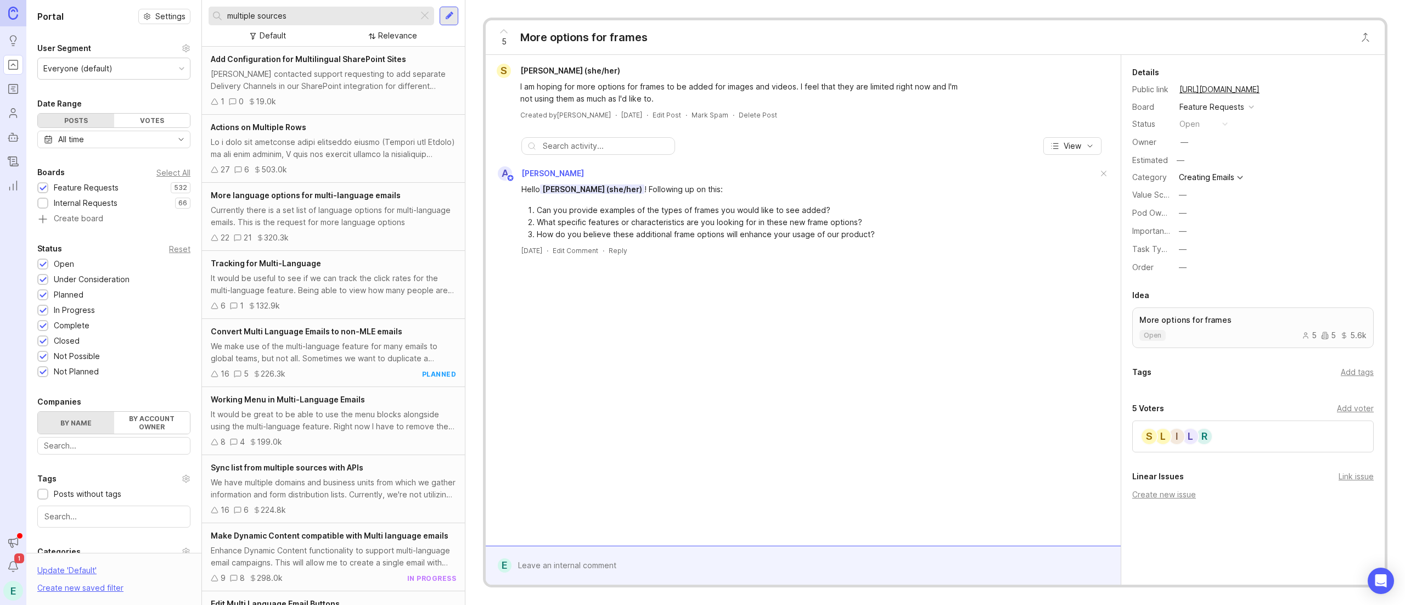 Image resolution: width=1405 pixels, height=605 pixels. Describe the element at coordinates (1141, 295) in the screenshot. I see `div: Idea` at that location.